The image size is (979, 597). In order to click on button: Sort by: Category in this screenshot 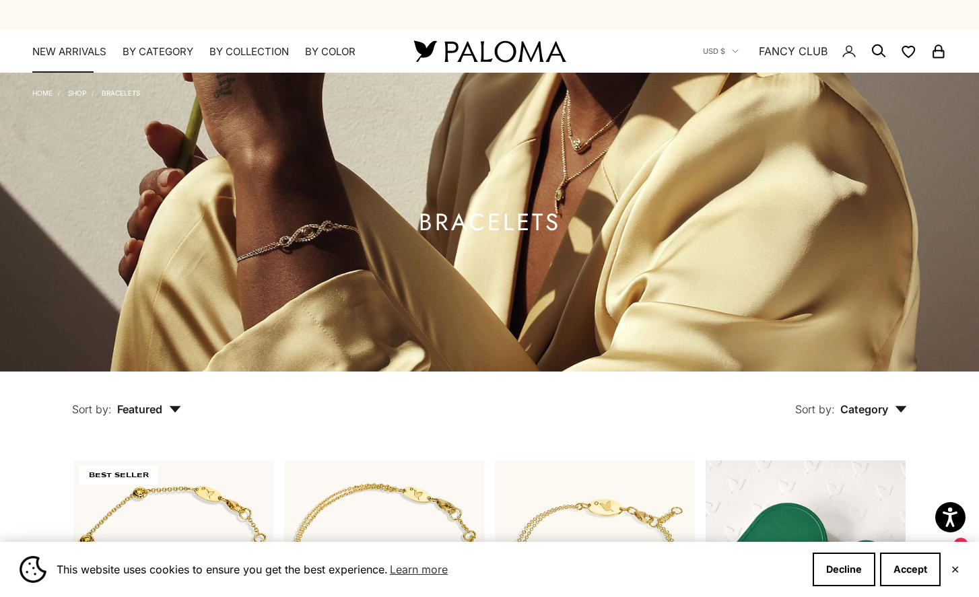, I will do `click(851, 400)`.